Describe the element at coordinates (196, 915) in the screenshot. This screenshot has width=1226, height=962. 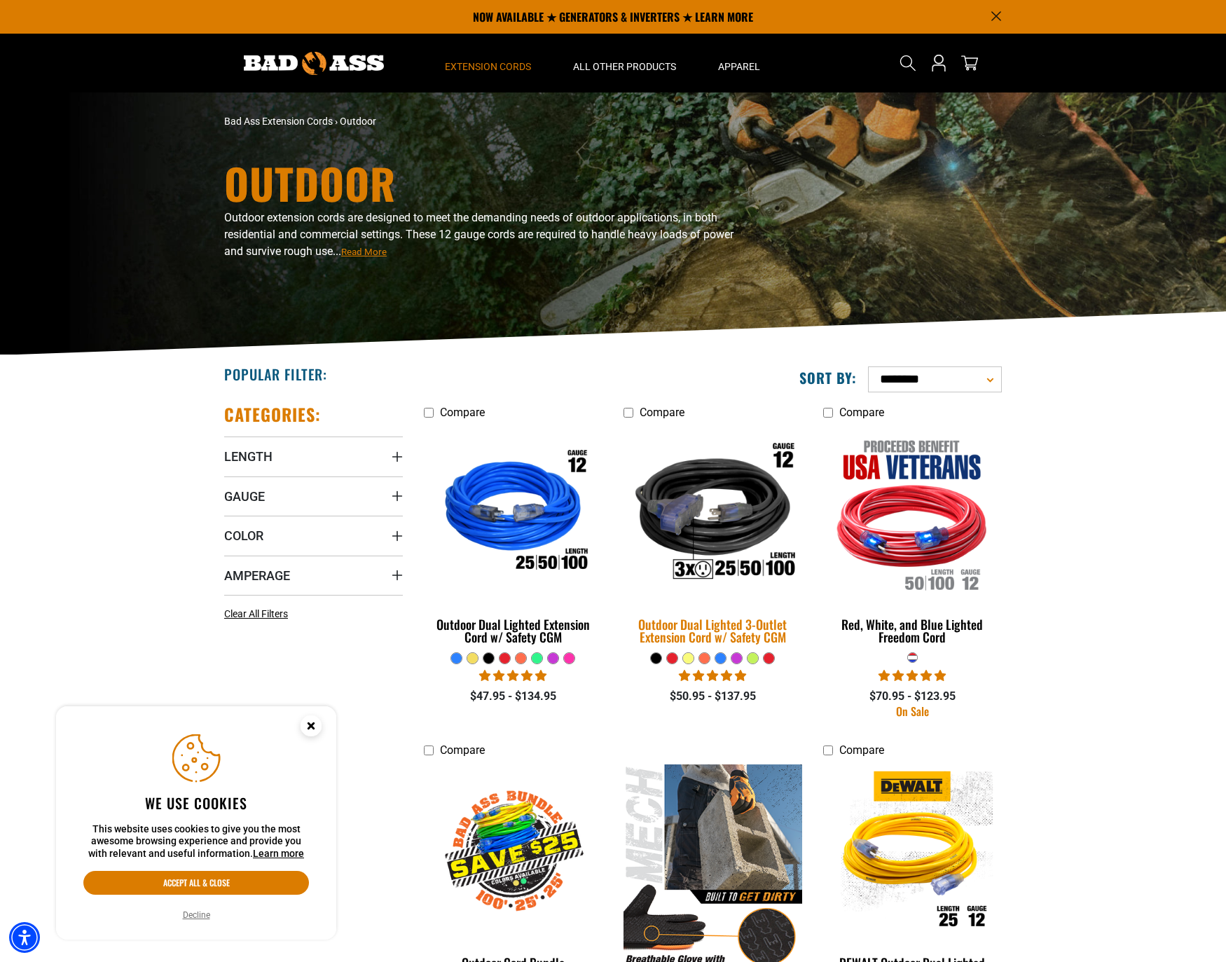
I see `button: Decline` at that location.